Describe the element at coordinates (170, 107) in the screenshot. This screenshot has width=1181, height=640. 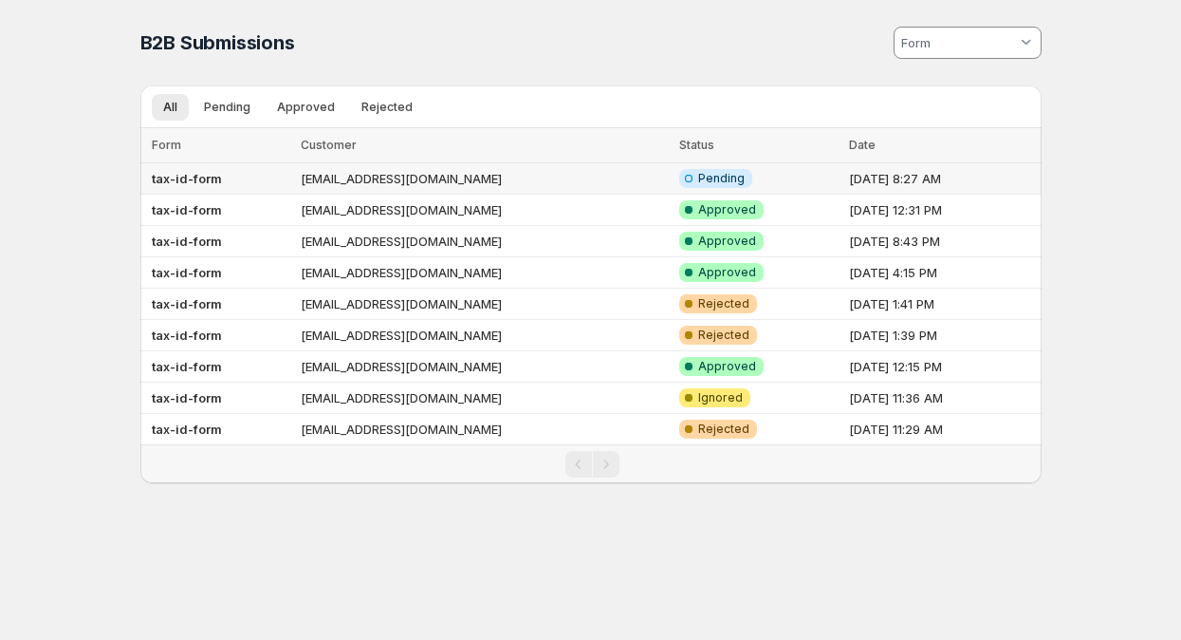
I see `span: All` at that location.